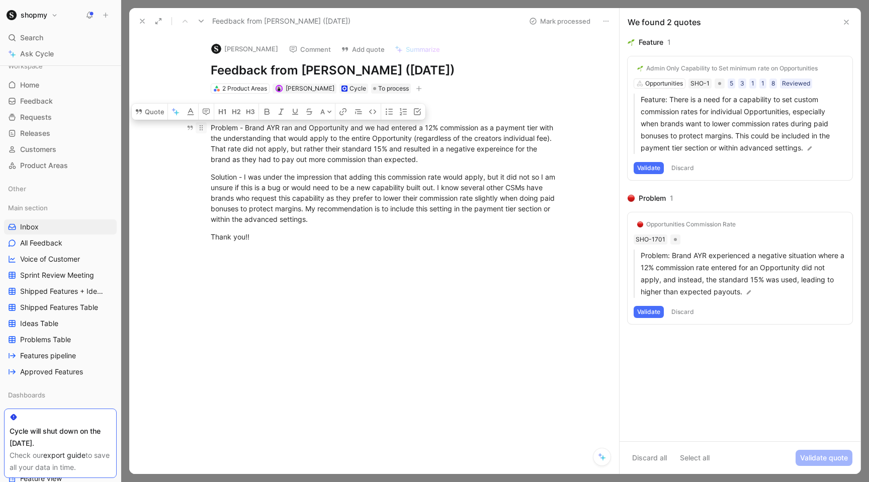  What do you see at coordinates (38, 149) in the screenshot?
I see `span: Customers` at bounding box center [38, 149].